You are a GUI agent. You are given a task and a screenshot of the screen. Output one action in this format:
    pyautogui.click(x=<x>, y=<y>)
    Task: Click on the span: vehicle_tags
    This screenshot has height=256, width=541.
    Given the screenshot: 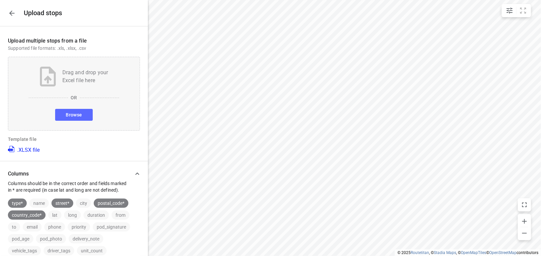 What is the action you would take?
    pyautogui.click(x=24, y=251)
    